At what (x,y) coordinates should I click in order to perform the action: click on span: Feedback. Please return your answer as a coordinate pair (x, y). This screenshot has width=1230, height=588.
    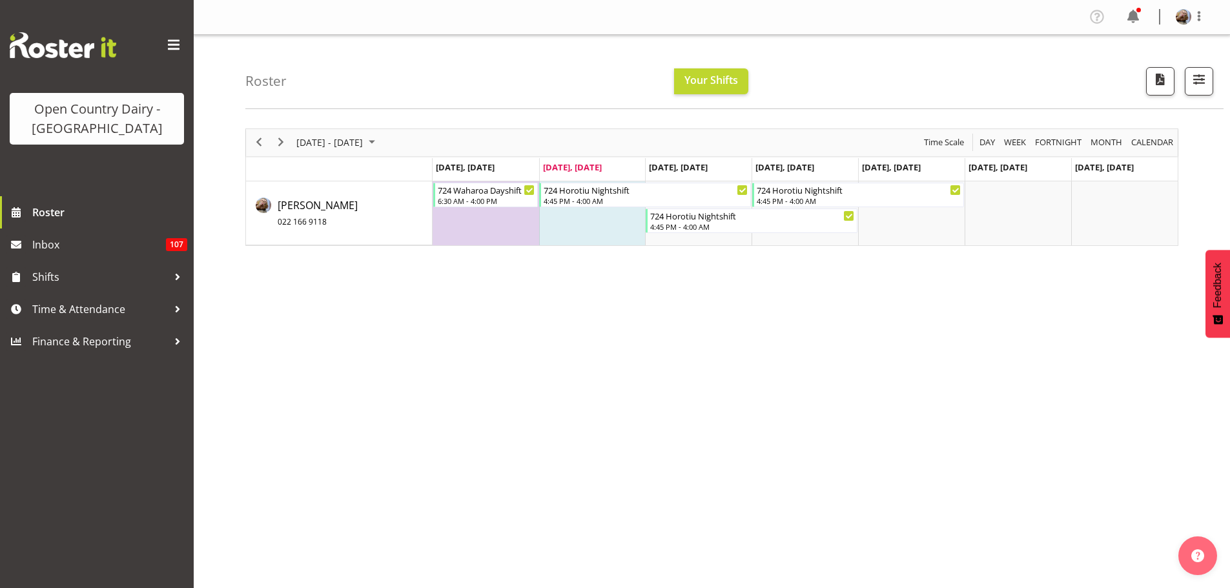
    Looking at the image, I should click on (1218, 285).